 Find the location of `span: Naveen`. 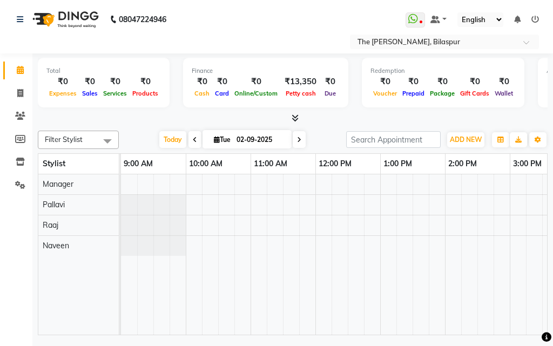

span: Naveen is located at coordinates (56, 246).